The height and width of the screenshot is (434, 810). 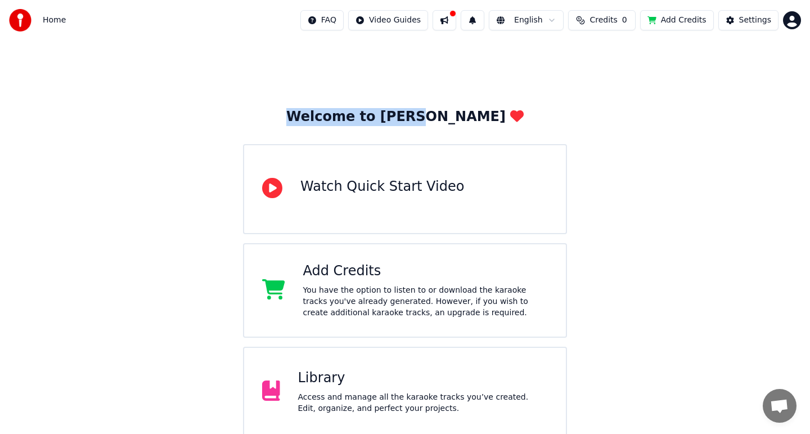 I want to click on button: Credits0, so click(x=602, y=20).